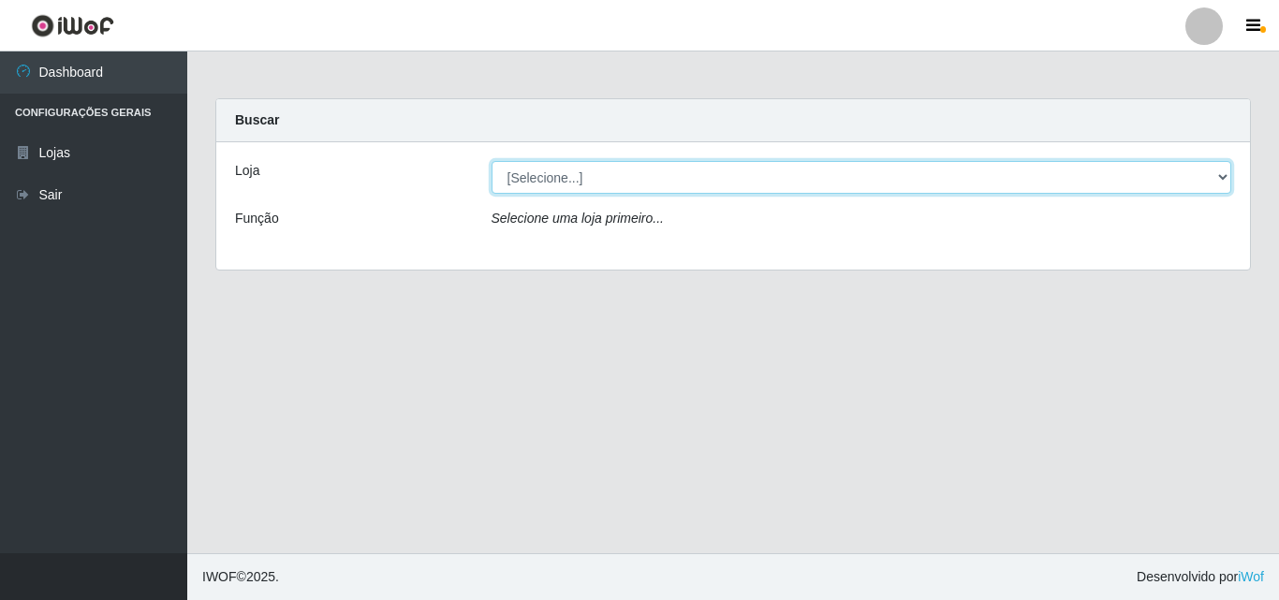 This screenshot has height=600, width=1279. I want to click on label: Loja, so click(247, 170).